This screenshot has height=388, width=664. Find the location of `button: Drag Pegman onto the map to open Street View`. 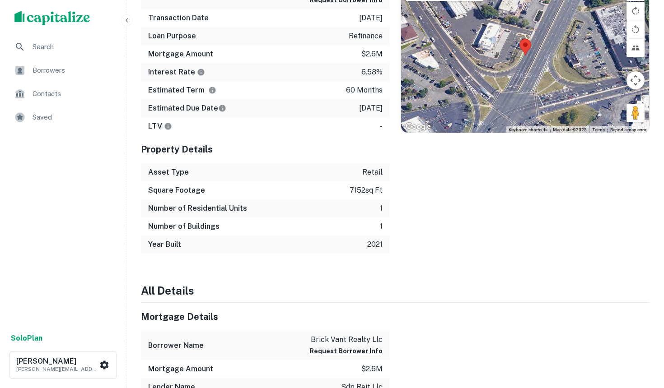

button: Drag Pegman onto the map to open Street View is located at coordinates (635, 113).